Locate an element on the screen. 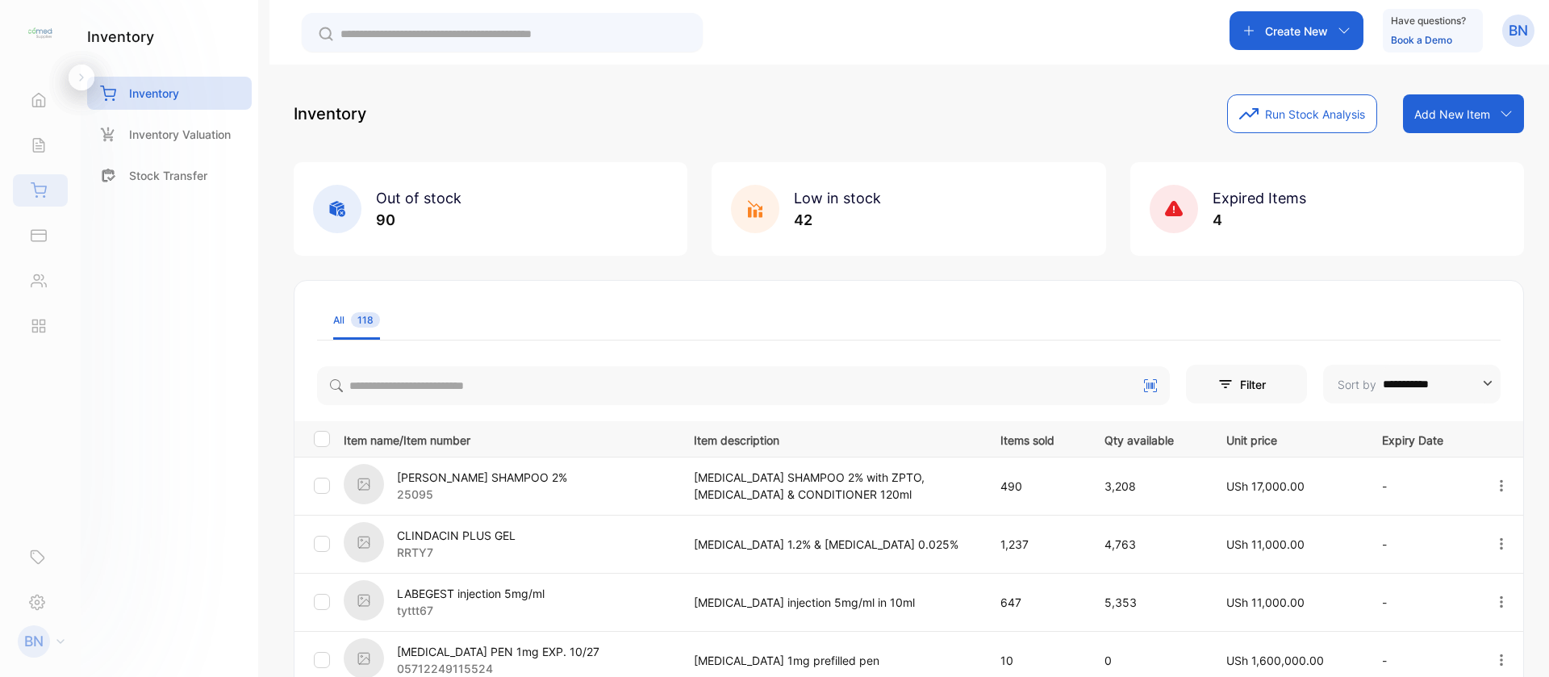 The image size is (1549, 677). h1: inventory is located at coordinates (120, 36).